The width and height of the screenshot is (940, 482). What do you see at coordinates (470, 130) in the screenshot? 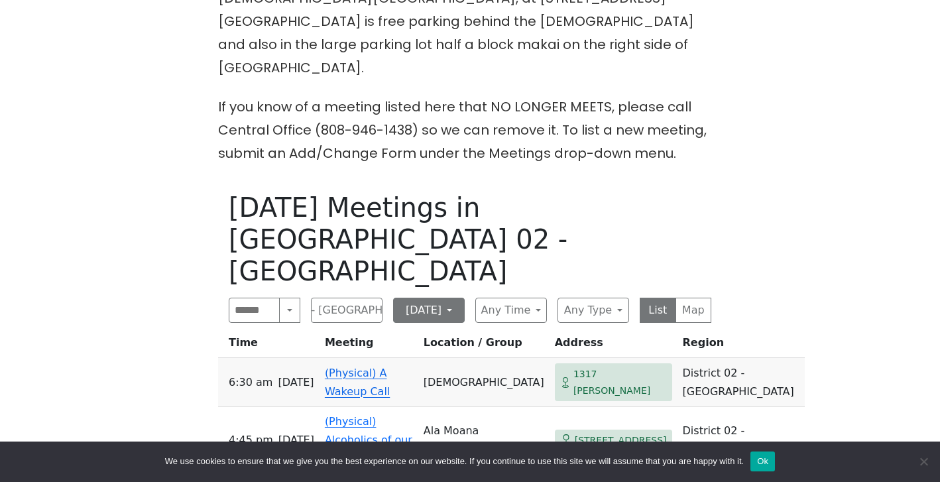
I see `p: If you know of a meeting listed here that NO LONGER MEETS, please call Central Office (808-946-14...` at bounding box center [470, 130].